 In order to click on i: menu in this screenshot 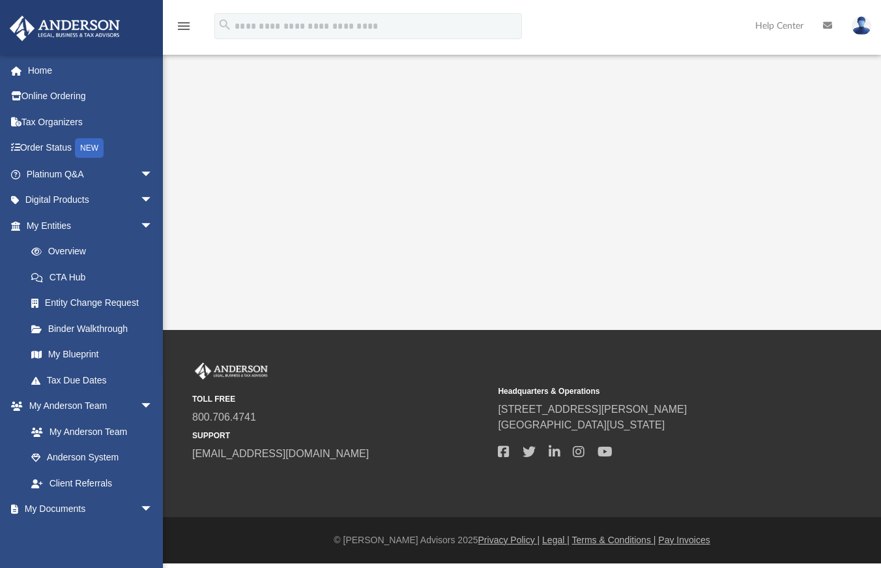, I will do `click(184, 26)`.